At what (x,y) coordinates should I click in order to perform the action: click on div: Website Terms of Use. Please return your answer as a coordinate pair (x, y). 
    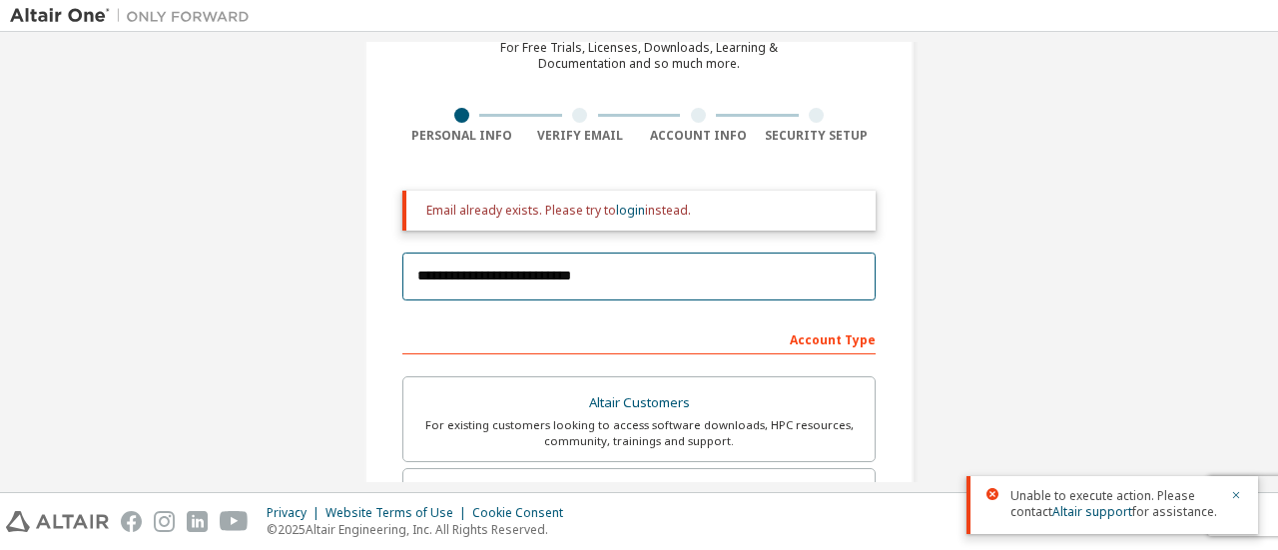
    Looking at the image, I should click on (398, 513).